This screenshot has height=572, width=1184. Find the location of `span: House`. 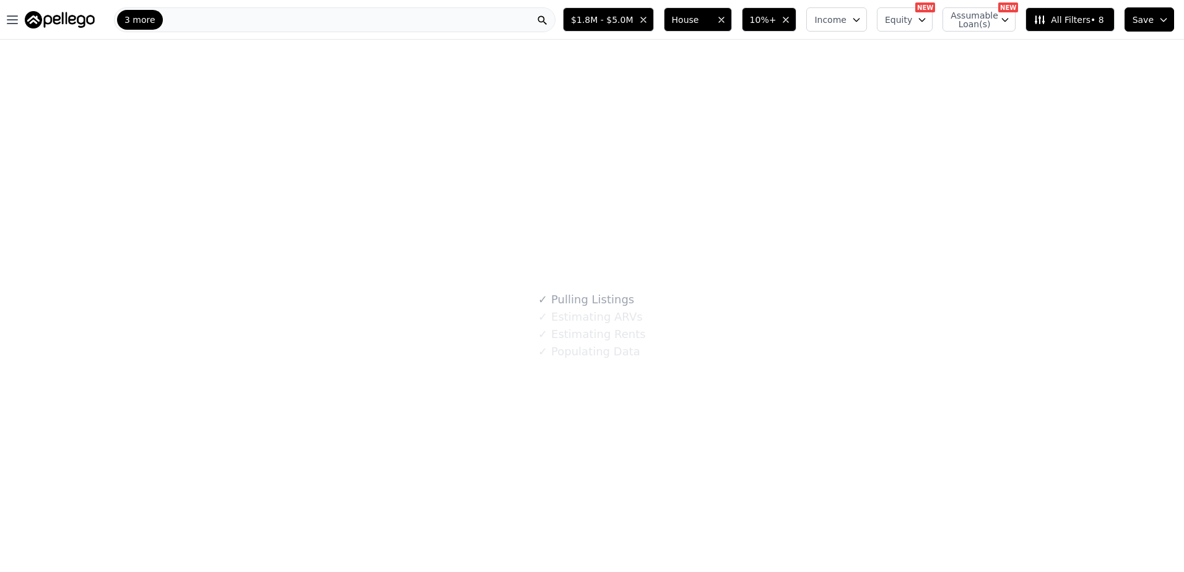

span: House is located at coordinates (692, 20).